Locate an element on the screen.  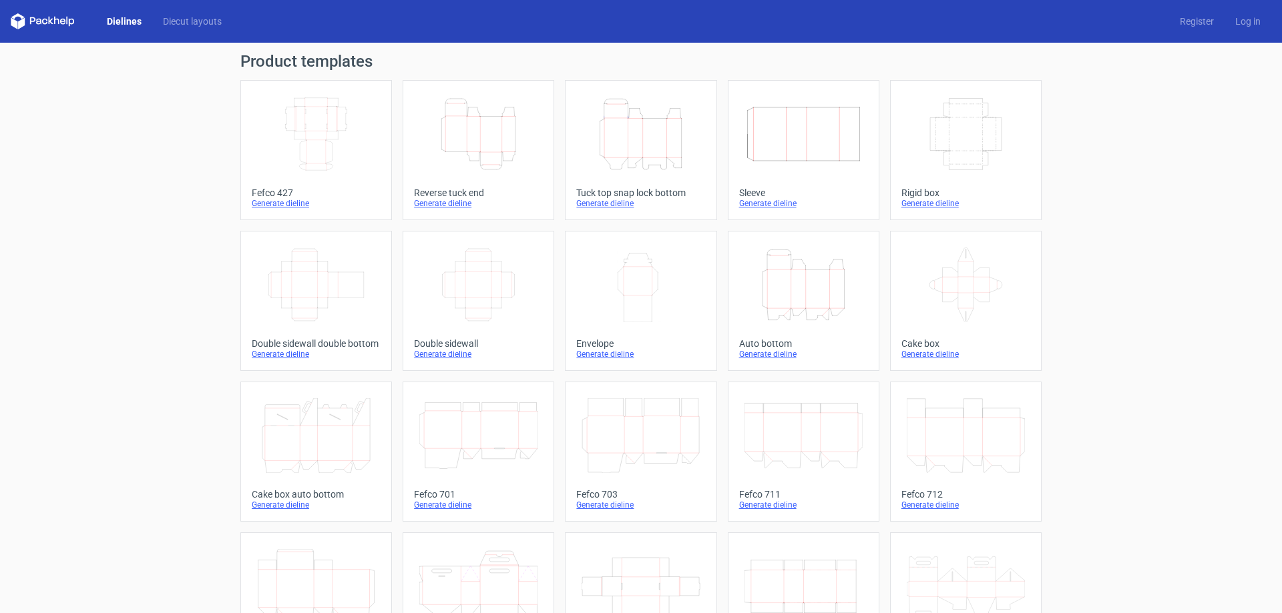
a: Fefco 703Generate dieline is located at coordinates (640, 452).